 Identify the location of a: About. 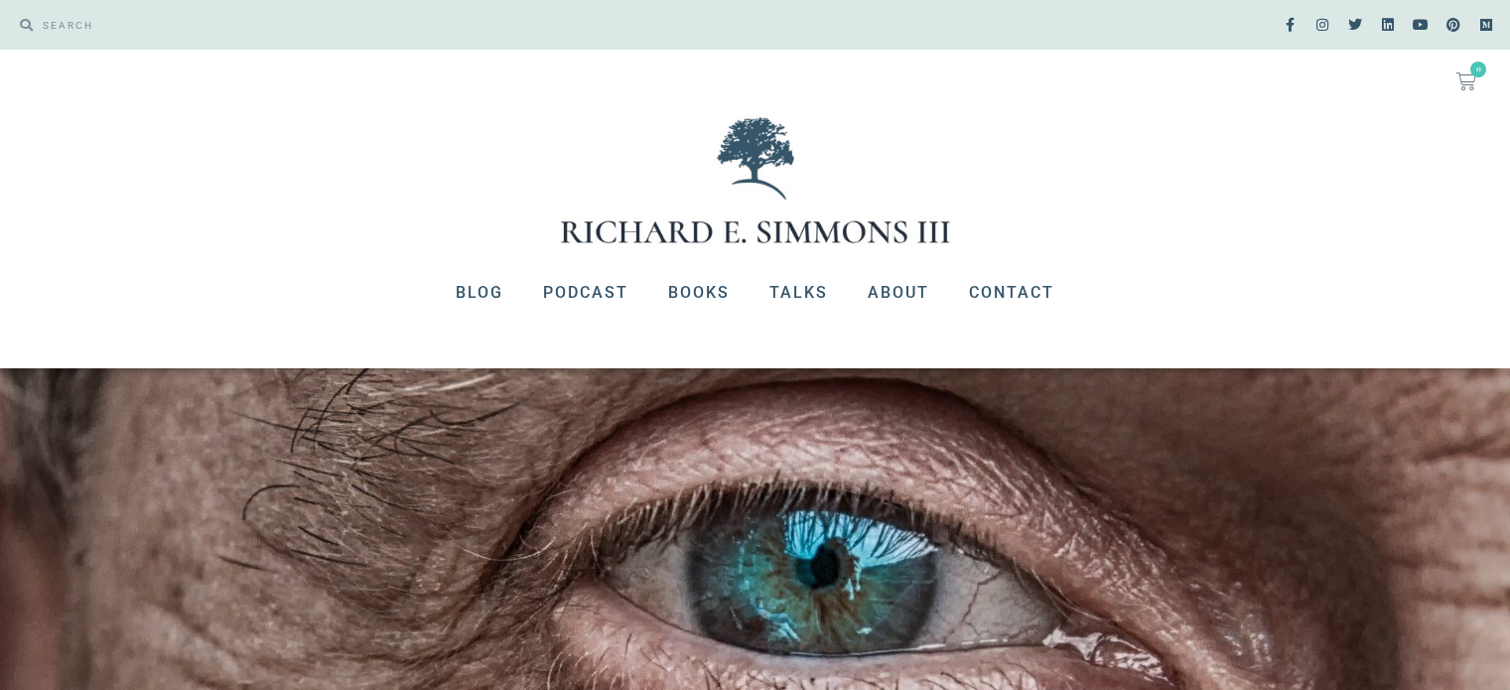
(899, 293).